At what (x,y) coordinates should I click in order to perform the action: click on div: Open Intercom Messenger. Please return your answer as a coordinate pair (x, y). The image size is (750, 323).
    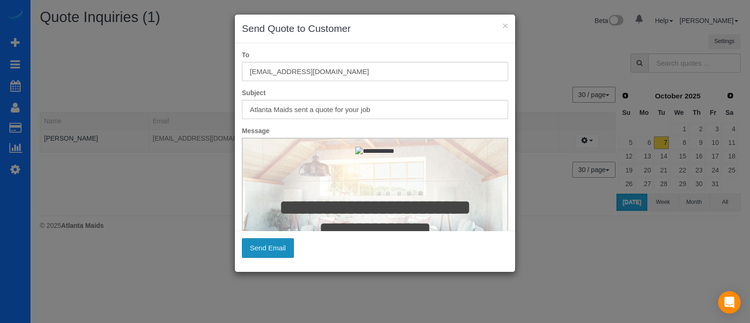
    Looking at the image, I should click on (729, 302).